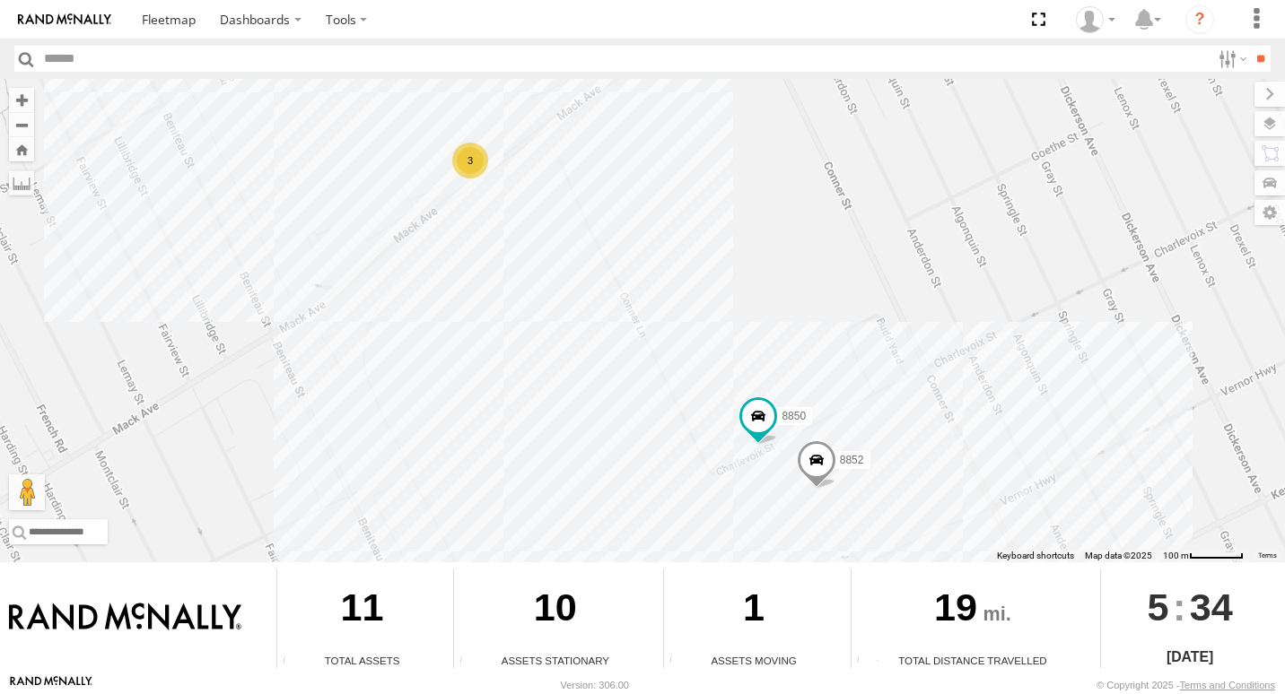 The image size is (1285, 694). What do you see at coordinates (22, 149) in the screenshot?
I see `button: Zoom Home` at bounding box center [22, 149].